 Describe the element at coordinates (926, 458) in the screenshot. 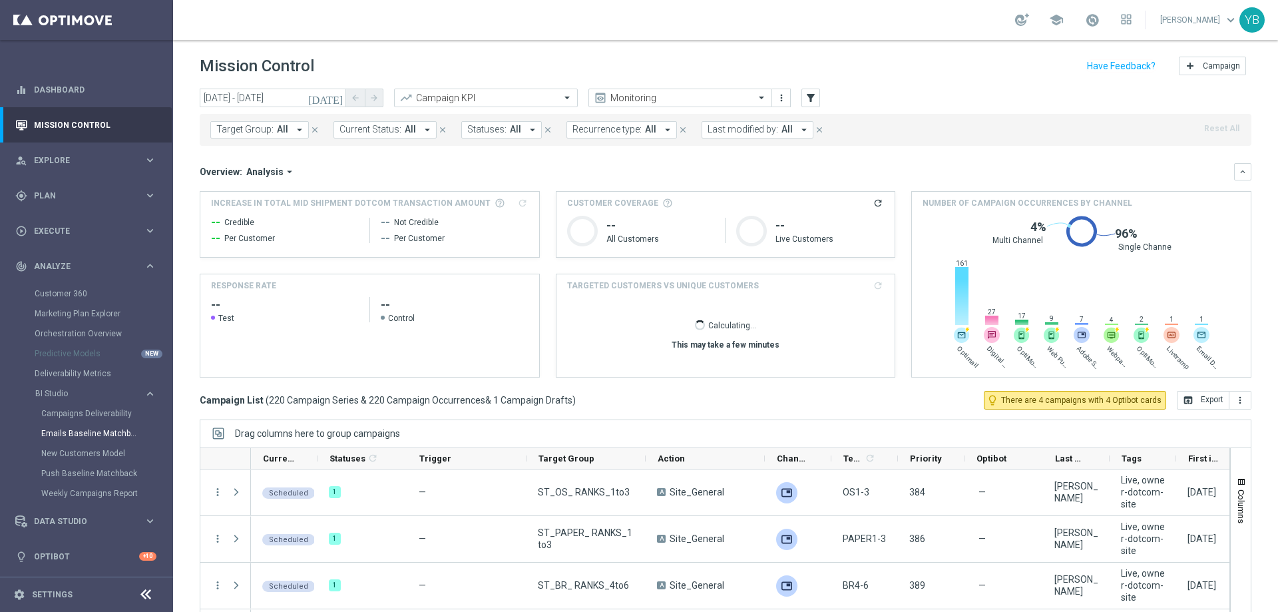

I see `span: Priority` at that location.